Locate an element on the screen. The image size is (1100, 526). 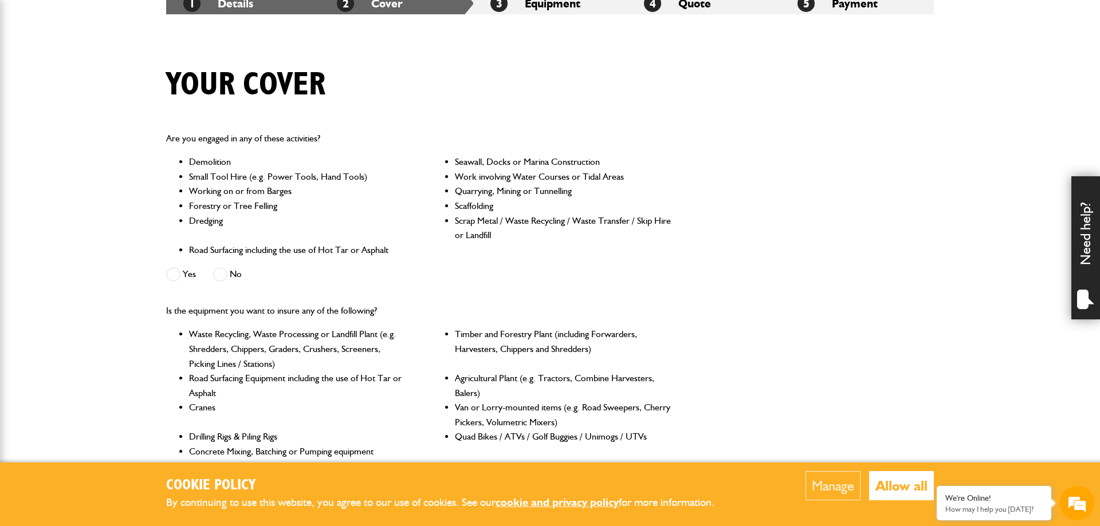
li: Road Surfacing including the use of Hot Tar or Asphalt is located at coordinates (297, 250).